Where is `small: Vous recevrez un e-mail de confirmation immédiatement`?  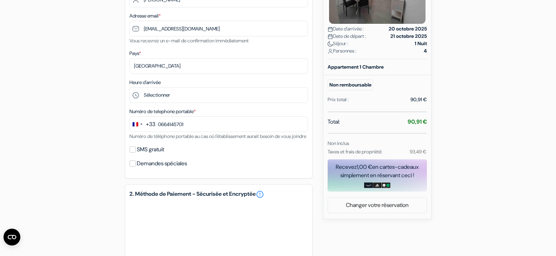 small: Vous recevrez un e-mail de confirmation immédiatement is located at coordinates (189, 41).